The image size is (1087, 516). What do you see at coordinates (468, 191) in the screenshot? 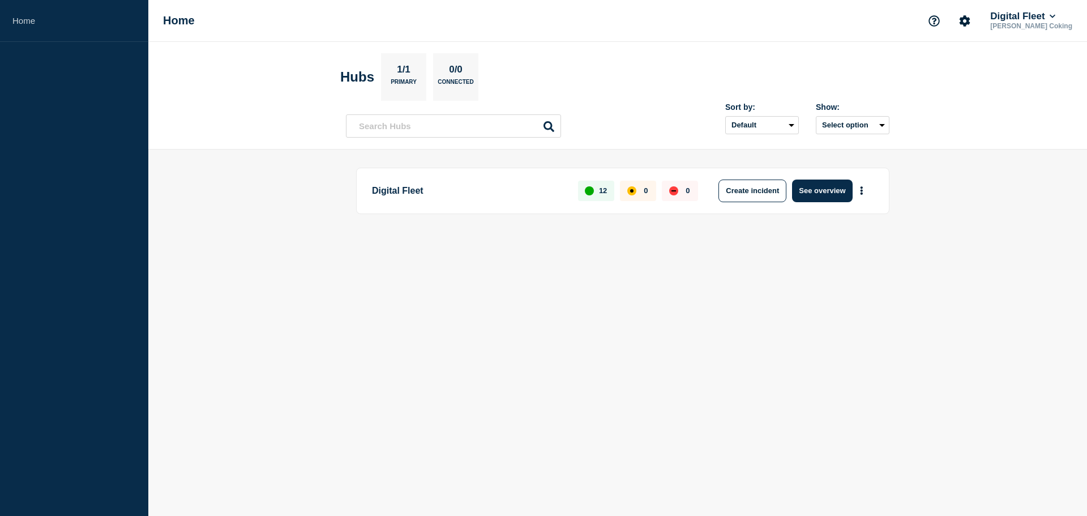
I see `p: Digital Fleet` at bounding box center [468, 191].